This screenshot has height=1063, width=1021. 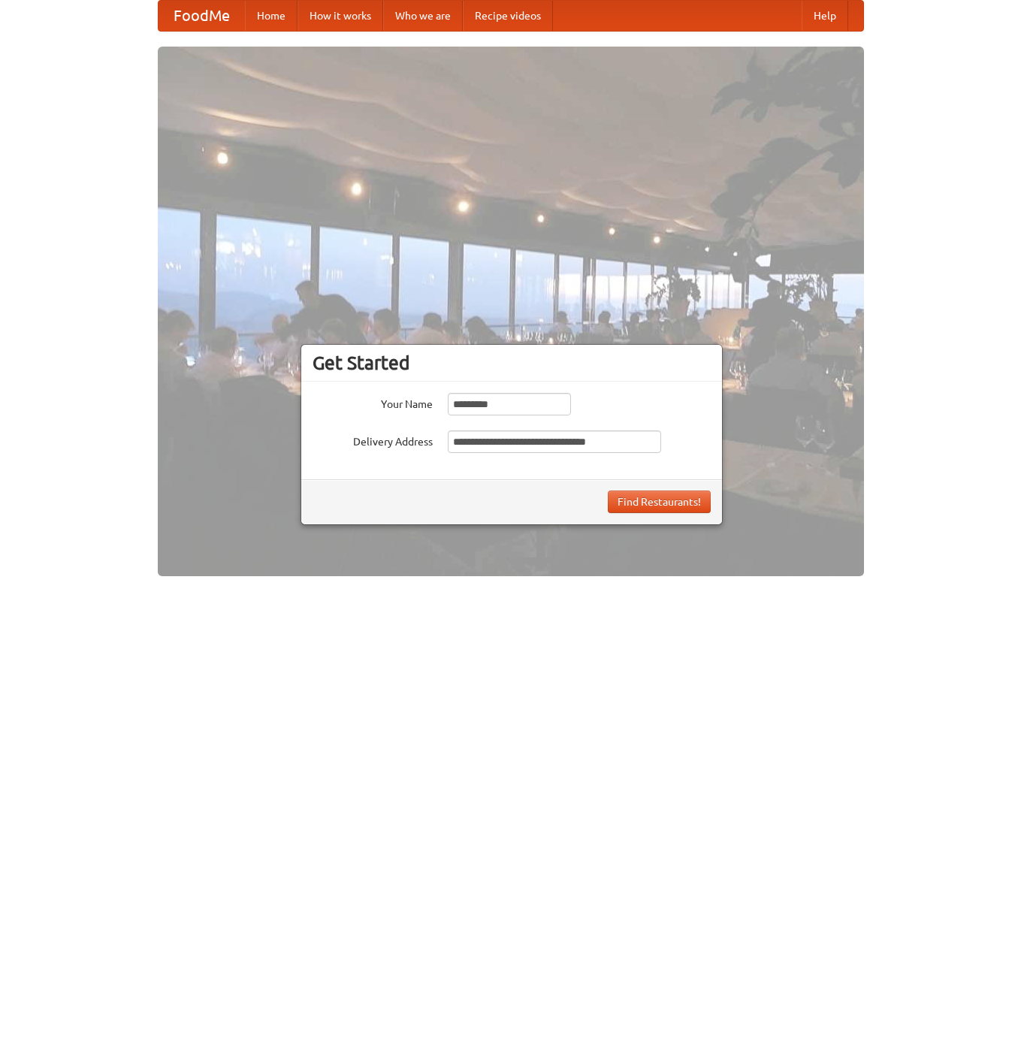 What do you see at coordinates (508, 16) in the screenshot?
I see `a: Recipe videos` at bounding box center [508, 16].